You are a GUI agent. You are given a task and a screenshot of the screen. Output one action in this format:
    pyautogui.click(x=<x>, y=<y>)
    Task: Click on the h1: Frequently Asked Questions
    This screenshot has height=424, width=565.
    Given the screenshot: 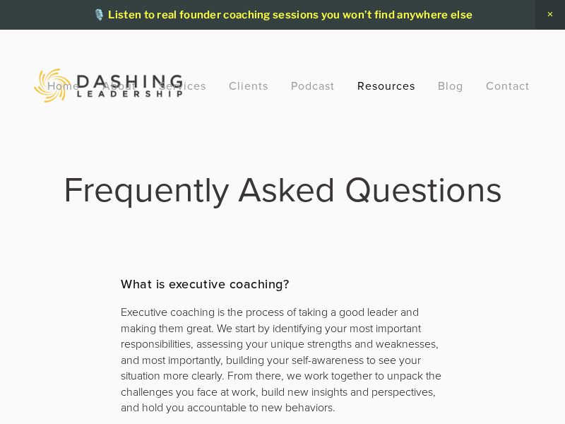 What is the action you would take?
    pyautogui.click(x=282, y=188)
    